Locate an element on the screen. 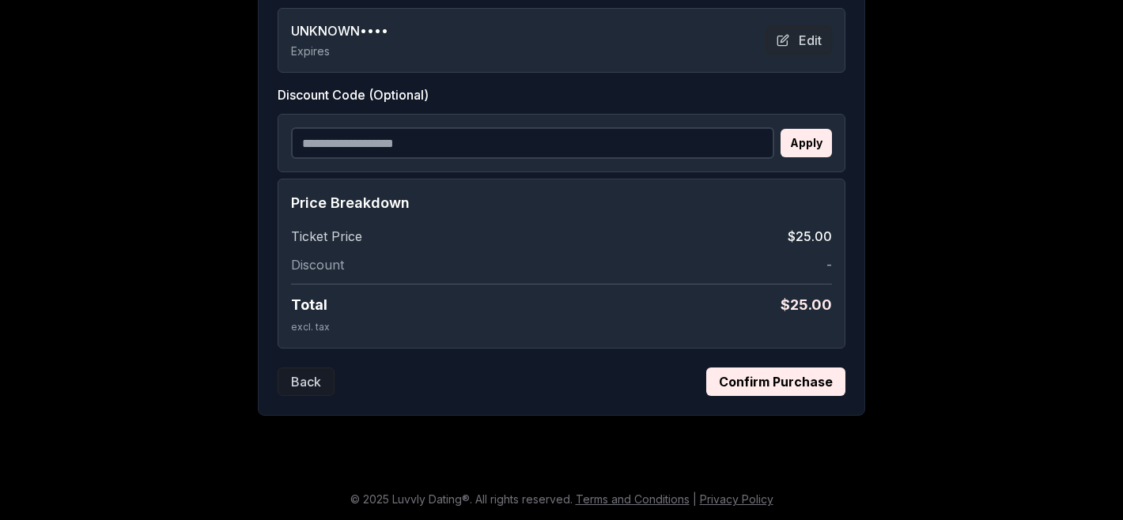  label: Discount Code (Optional) is located at coordinates (561, 95).